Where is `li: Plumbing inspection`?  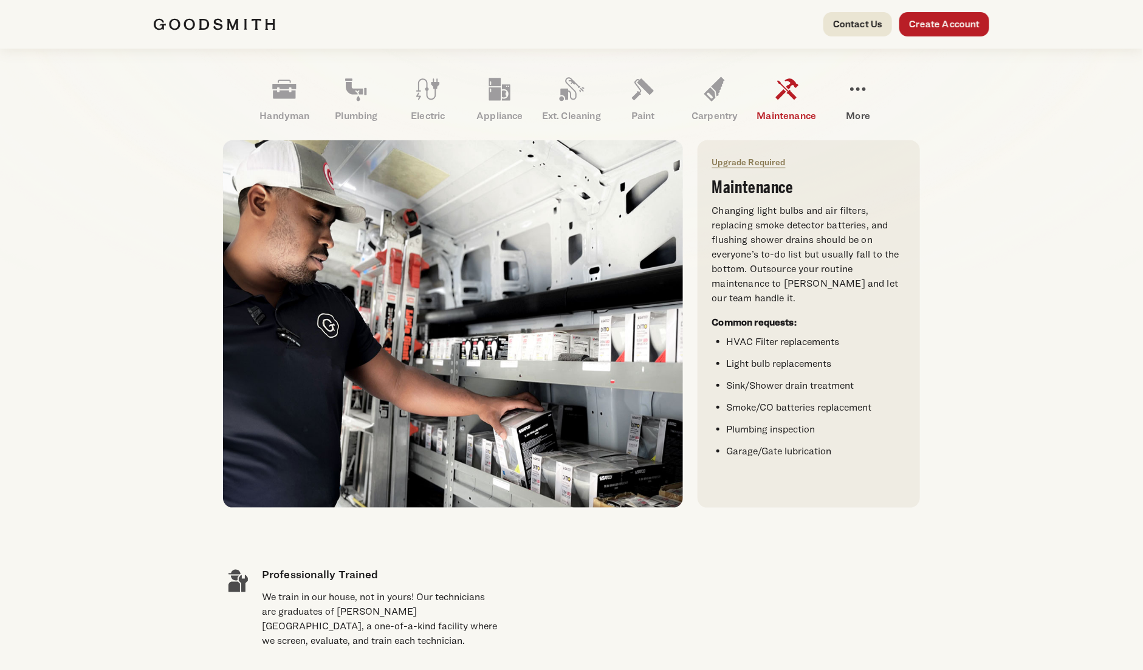 li: Plumbing inspection is located at coordinates (816, 430).